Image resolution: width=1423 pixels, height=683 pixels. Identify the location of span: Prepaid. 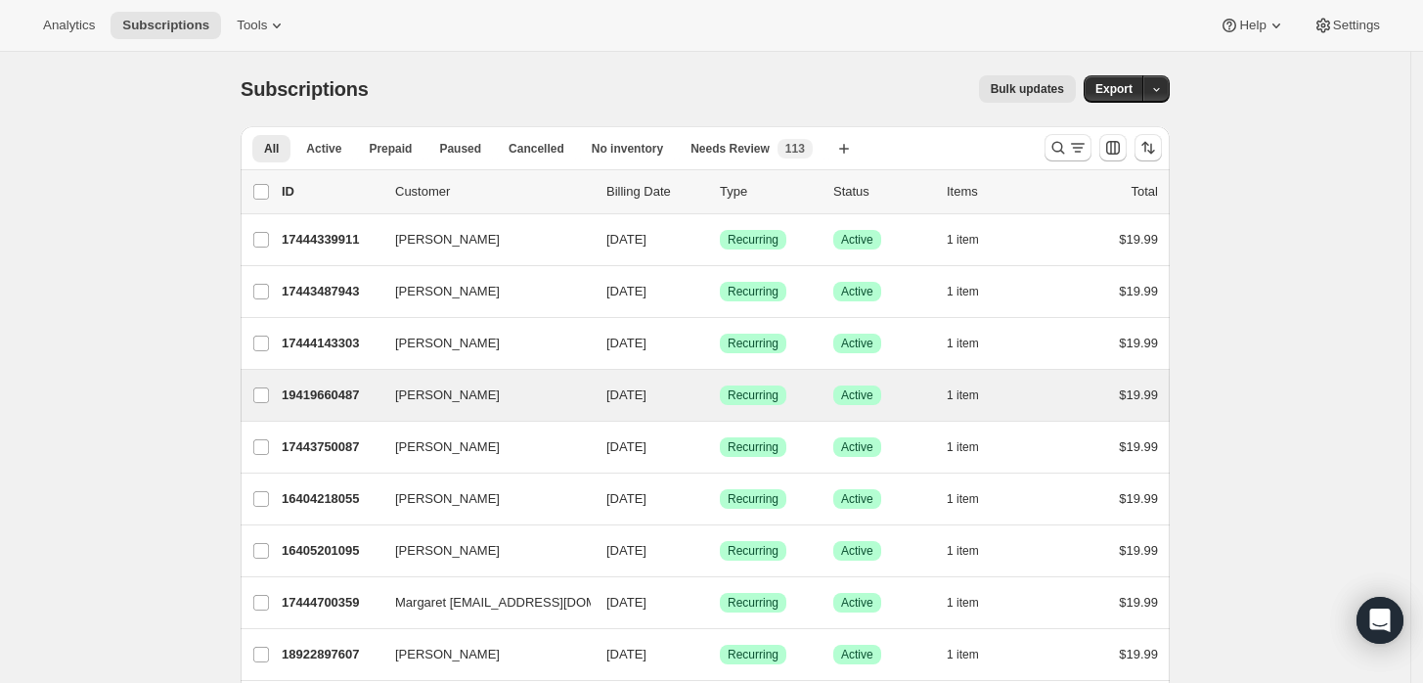
(390, 149).